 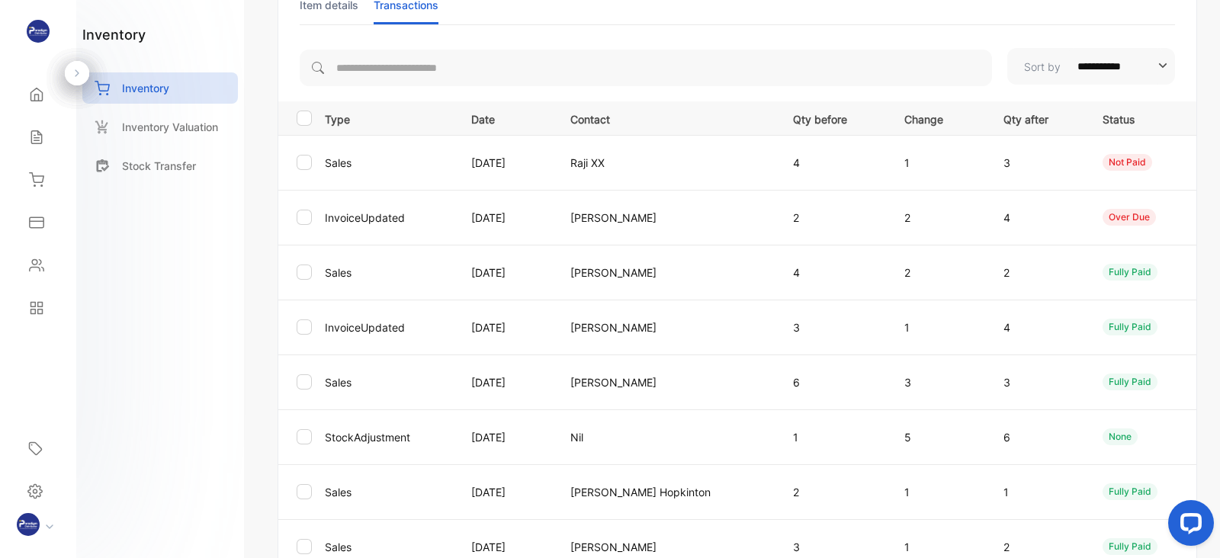 What do you see at coordinates (938, 117) in the screenshot?
I see `p: Change` at bounding box center [938, 117].